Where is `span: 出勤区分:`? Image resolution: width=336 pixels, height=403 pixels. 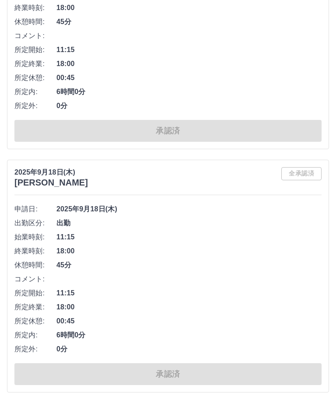
span: 出勤区分: is located at coordinates (35, 223).